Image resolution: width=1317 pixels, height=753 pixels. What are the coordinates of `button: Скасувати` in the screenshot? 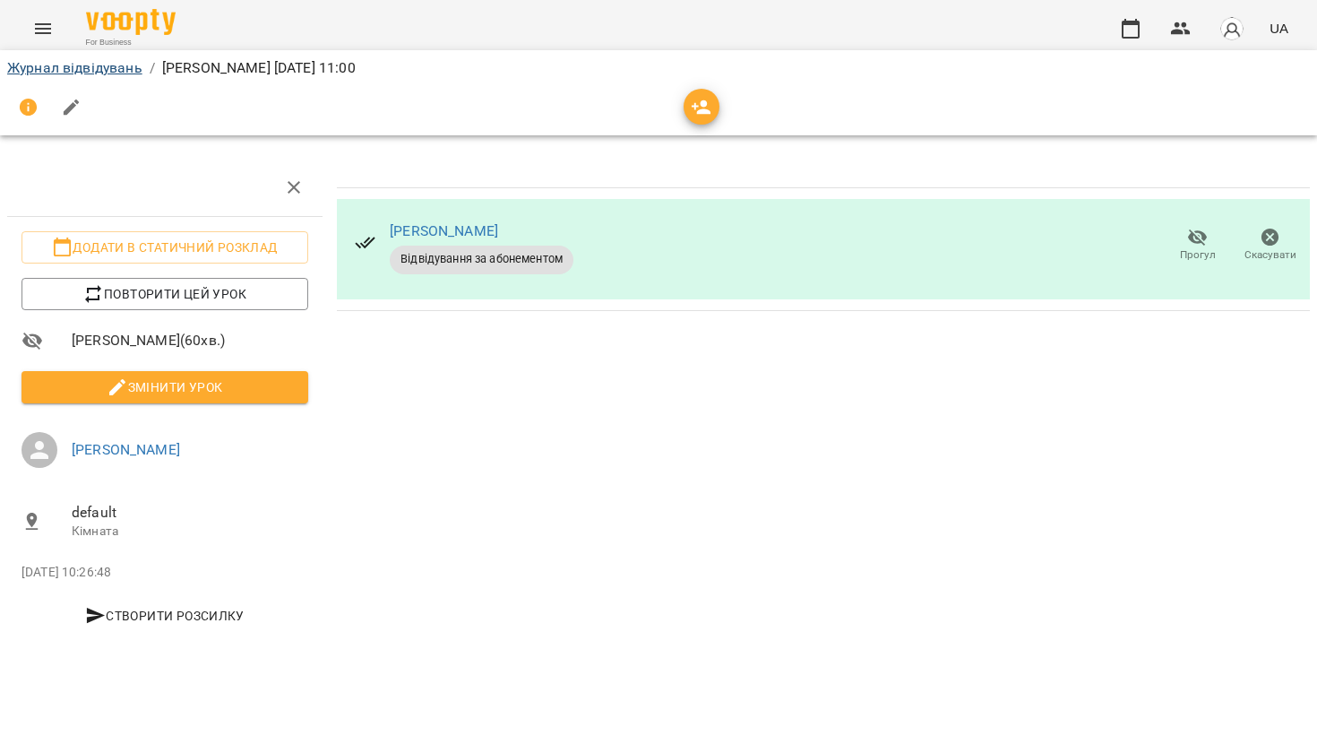 It's located at (1270, 246).